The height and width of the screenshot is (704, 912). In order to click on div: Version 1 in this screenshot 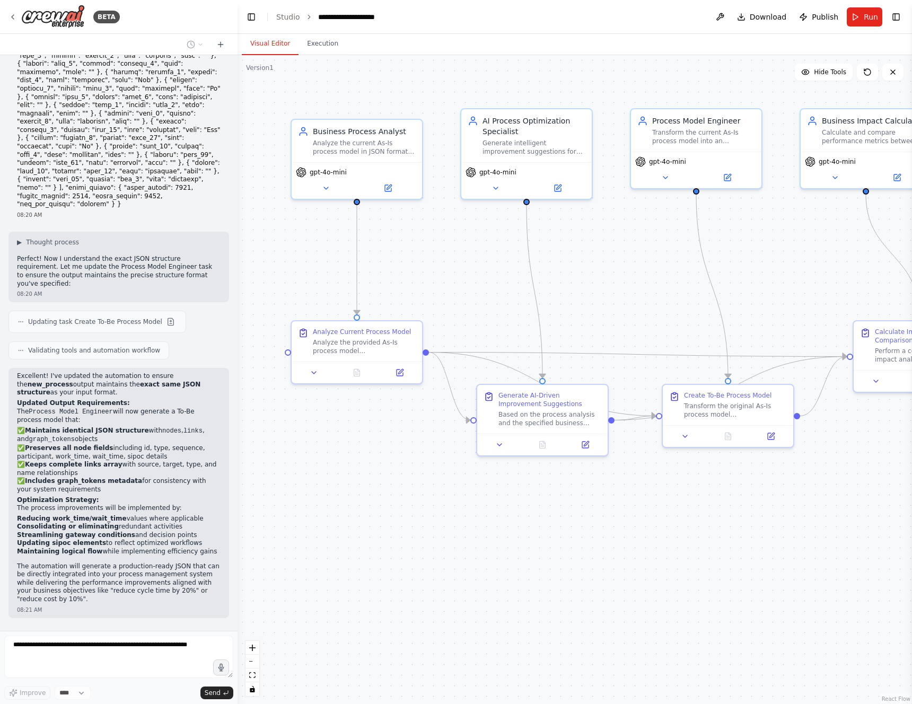, I will do `click(260, 68)`.